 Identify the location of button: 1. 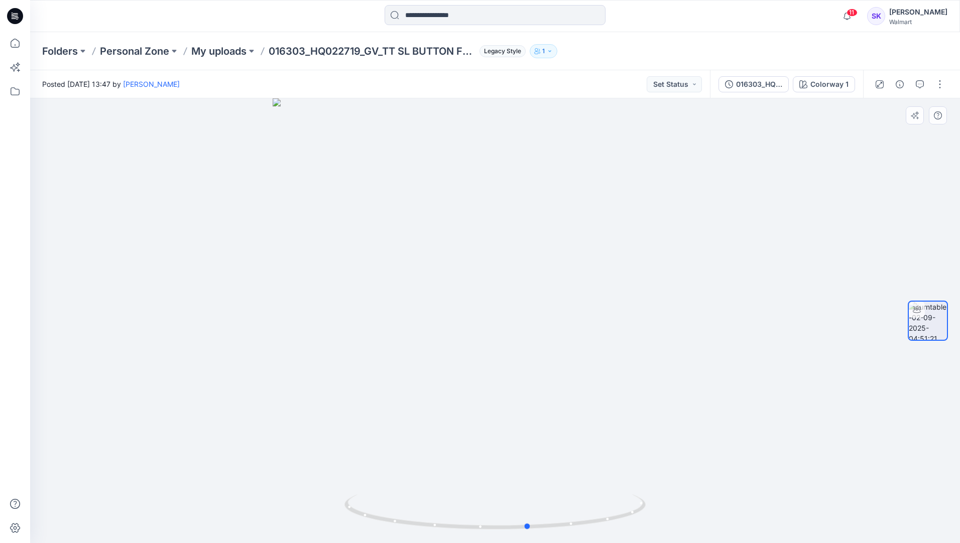
(543, 51).